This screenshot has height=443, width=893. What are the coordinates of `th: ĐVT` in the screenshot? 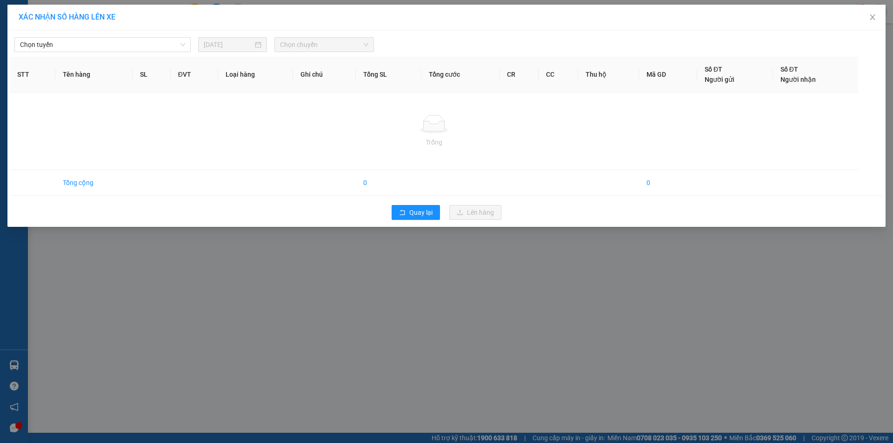 It's located at (195, 74).